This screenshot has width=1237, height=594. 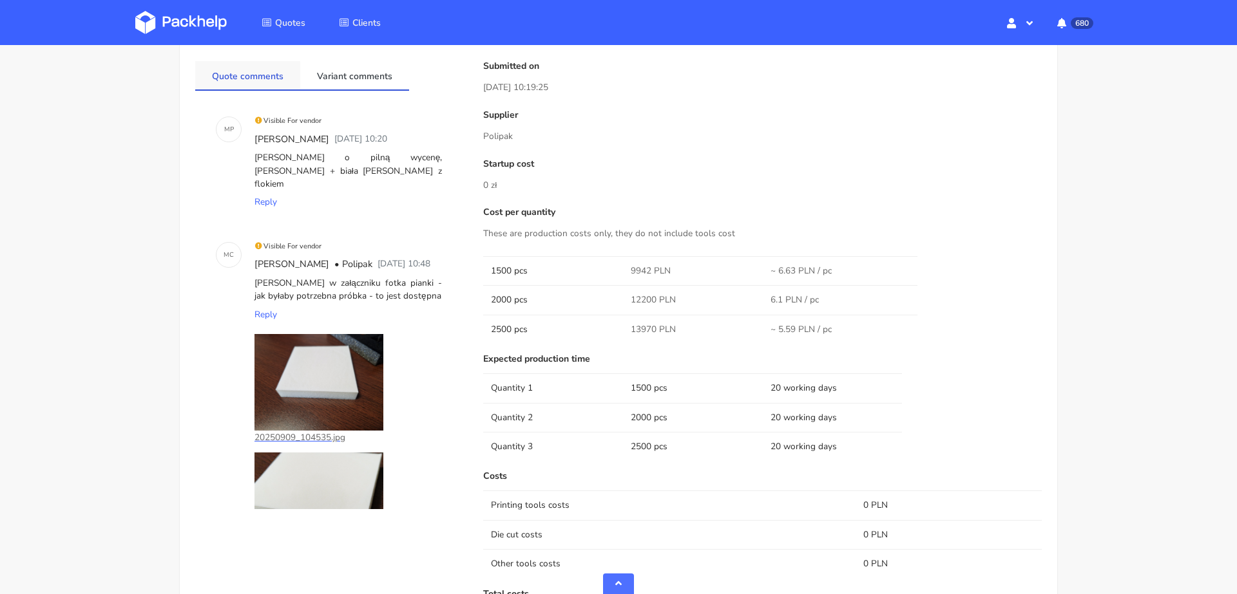 What do you see at coordinates (762, 213) in the screenshot?
I see `p: Cost per quantity` at bounding box center [762, 213].